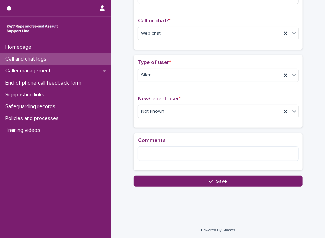 The image size is (325, 238). I want to click on span: Web chat, so click(150, 33).